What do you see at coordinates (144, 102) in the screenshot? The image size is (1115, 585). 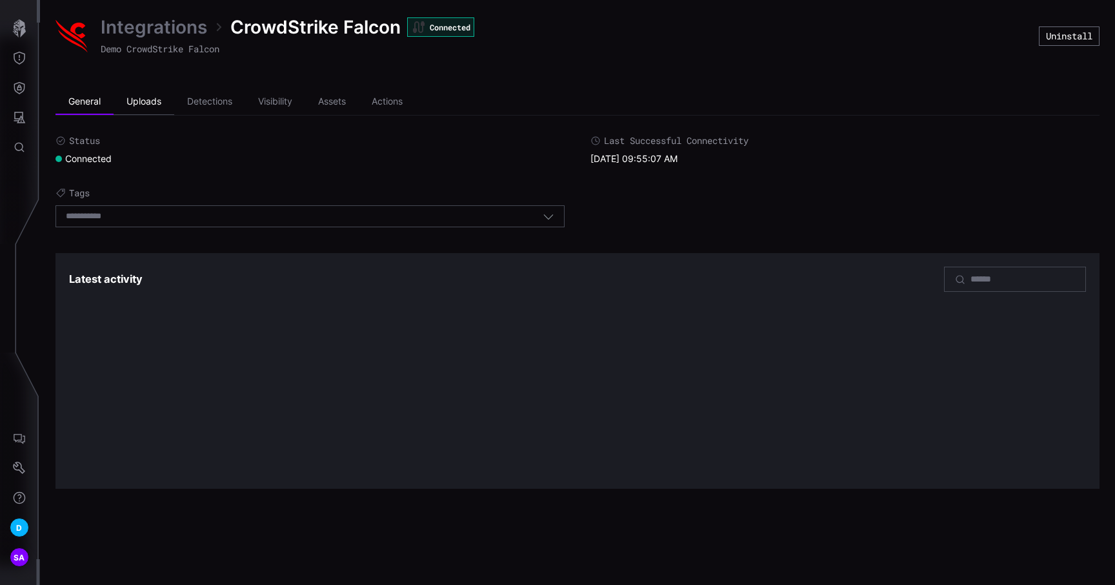 I see `li: Uploads` at bounding box center [144, 102].